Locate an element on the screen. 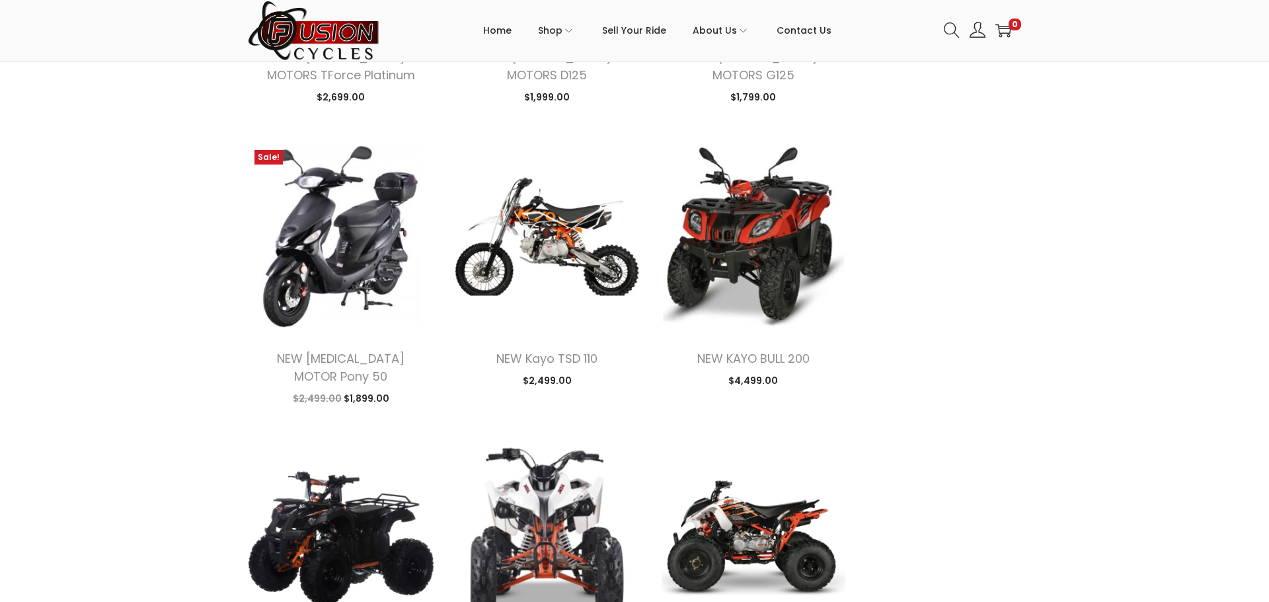  span: 1,799.00 is located at coordinates (753, 97).